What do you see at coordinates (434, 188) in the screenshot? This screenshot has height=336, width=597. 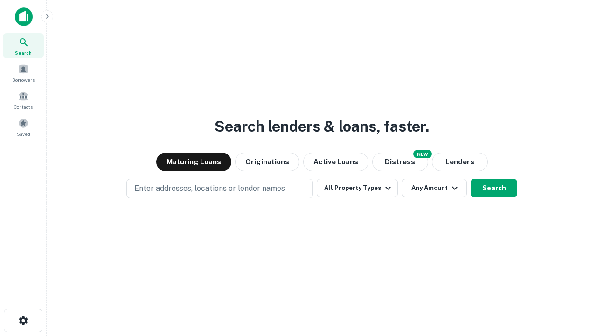 I see `button: Any Amount` at bounding box center [434, 188].